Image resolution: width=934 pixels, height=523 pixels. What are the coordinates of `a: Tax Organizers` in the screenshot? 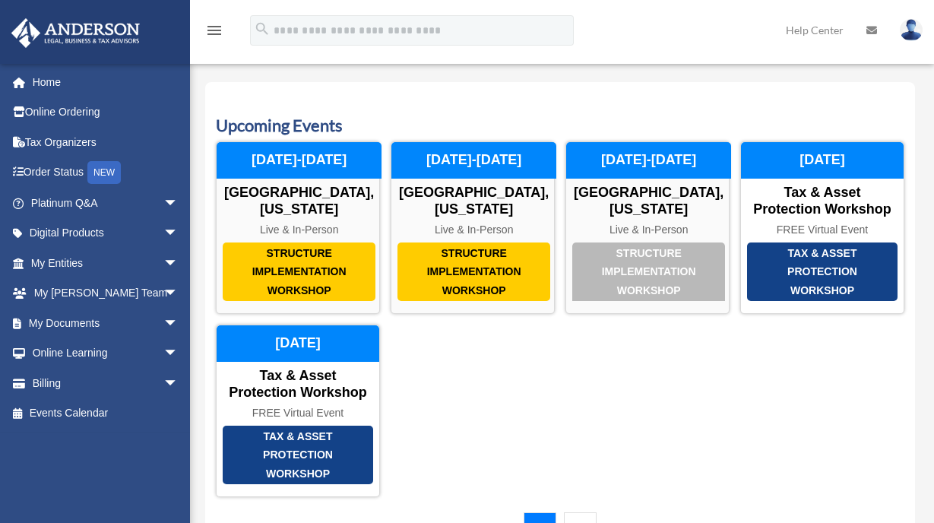 It's located at (106, 142).